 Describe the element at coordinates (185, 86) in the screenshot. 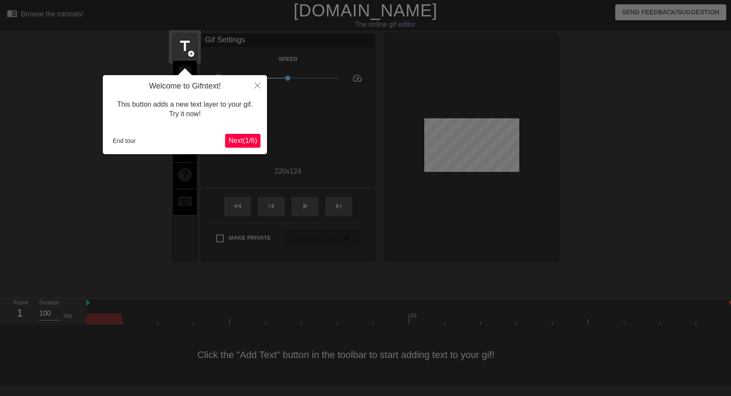

I see `h4: Welcome to Gifntext!` at that location.